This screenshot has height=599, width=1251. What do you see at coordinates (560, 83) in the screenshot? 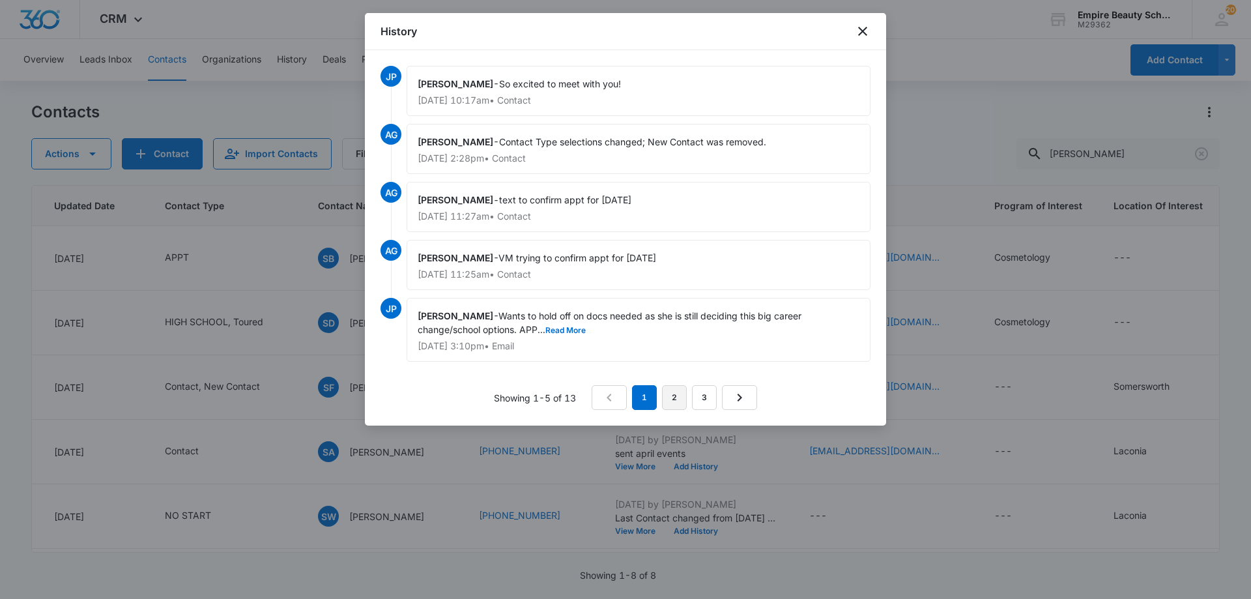
I see `span: So excited to meet with you!` at bounding box center [560, 83].